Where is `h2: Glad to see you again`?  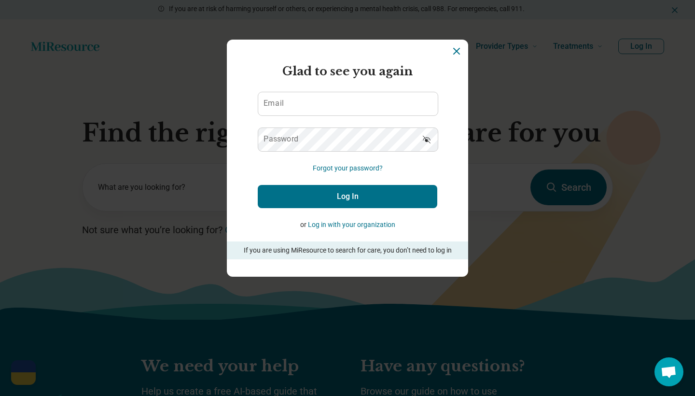 h2: Glad to see you again is located at coordinates (347, 71).